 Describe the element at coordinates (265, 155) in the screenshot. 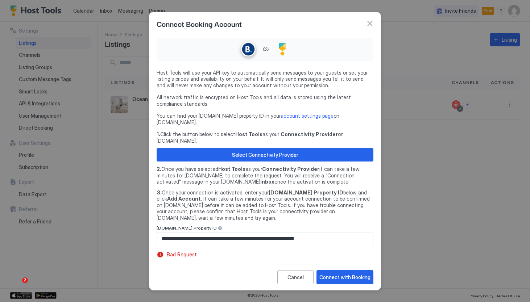

I see `a: Select Connectivity Provider` at that location.